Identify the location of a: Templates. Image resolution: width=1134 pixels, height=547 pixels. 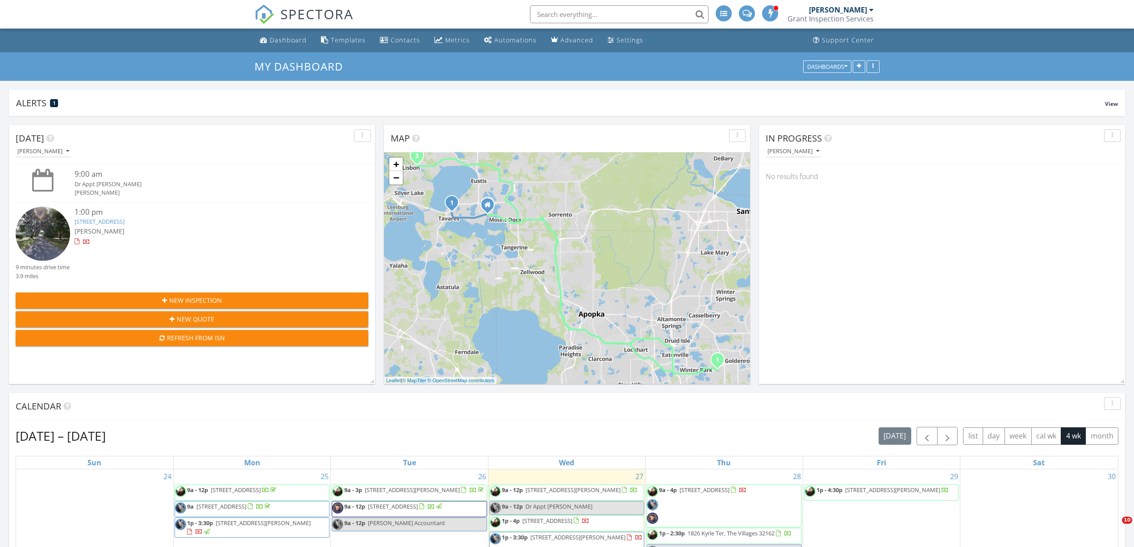
(343, 40).